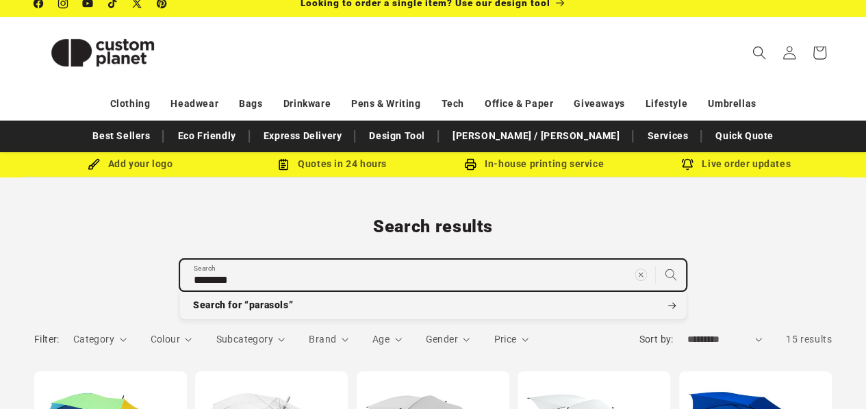 This screenshot has height=409, width=866. I want to click on a: Best Sellers, so click(121, 135).